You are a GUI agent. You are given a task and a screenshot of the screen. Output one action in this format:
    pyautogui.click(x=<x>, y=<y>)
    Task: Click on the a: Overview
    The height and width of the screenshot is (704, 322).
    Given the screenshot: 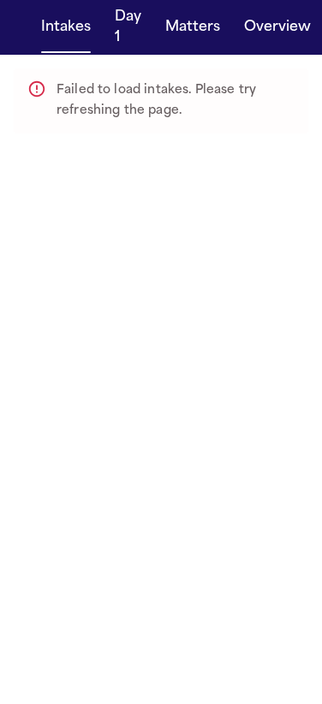 What is the action you would take?
    pyautogui.click(x=277, y=27)
    